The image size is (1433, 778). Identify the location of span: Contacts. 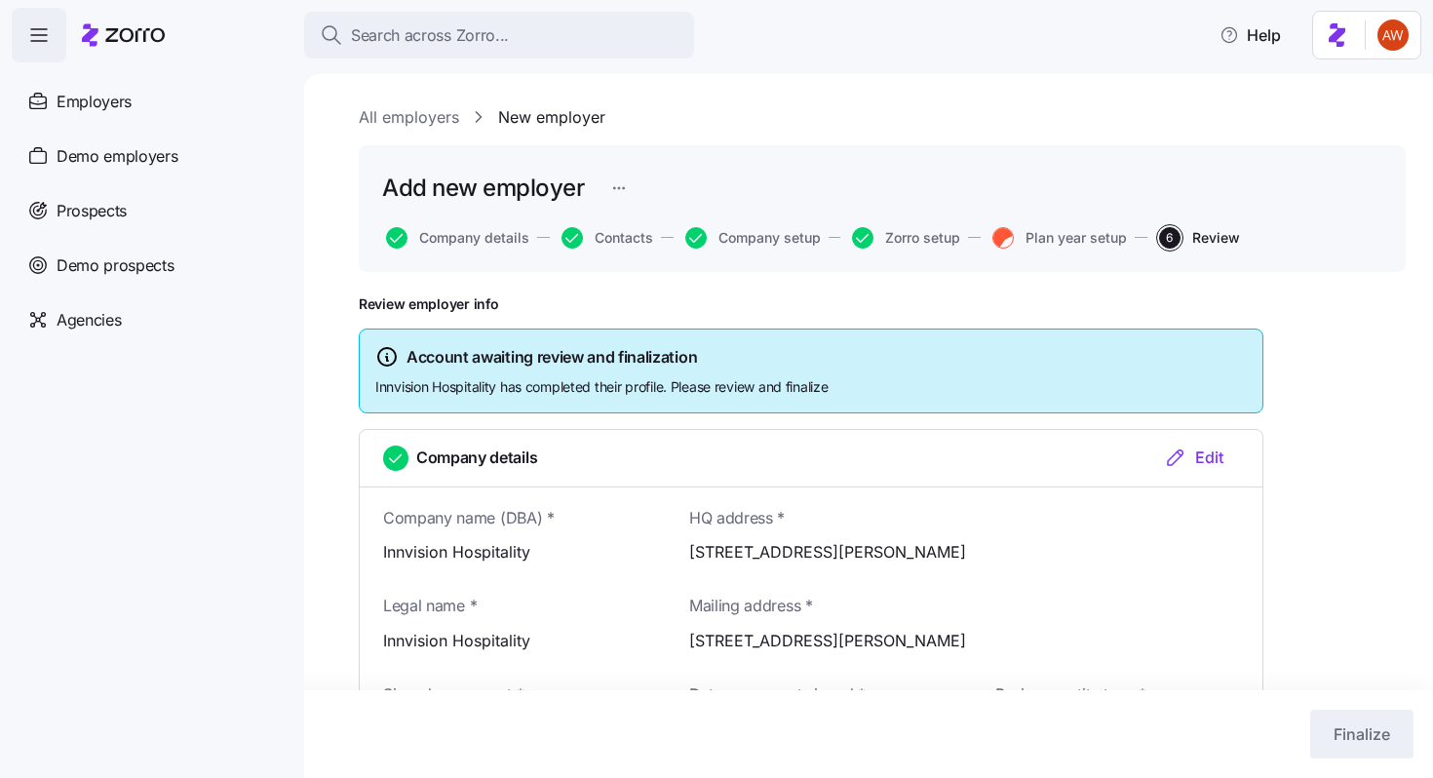
(624, 238).